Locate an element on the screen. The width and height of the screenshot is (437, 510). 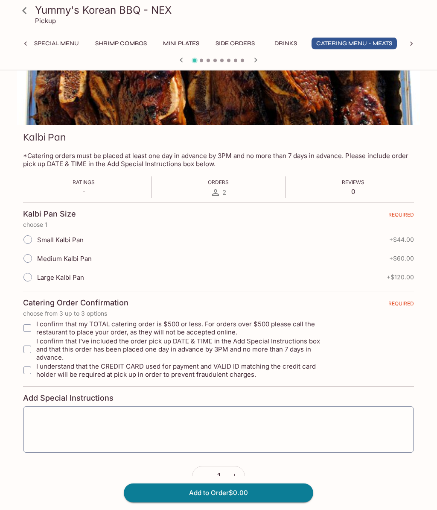
span: I confirm that I’ve included the order pick up DATE & TIME in the Add Special Instructions box an... is located at coordinates (184, 349).